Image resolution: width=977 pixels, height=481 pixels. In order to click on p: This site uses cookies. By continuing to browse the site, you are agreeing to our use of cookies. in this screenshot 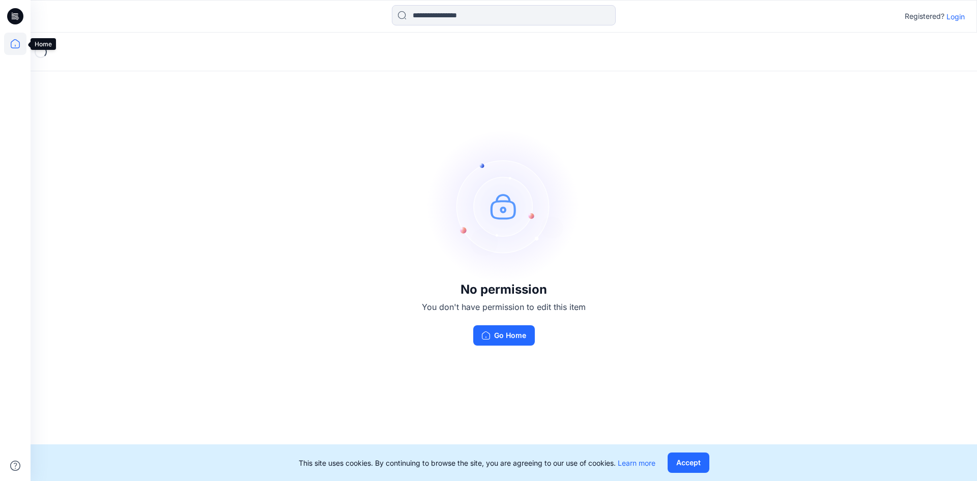, I will do `click(477, 463)`.